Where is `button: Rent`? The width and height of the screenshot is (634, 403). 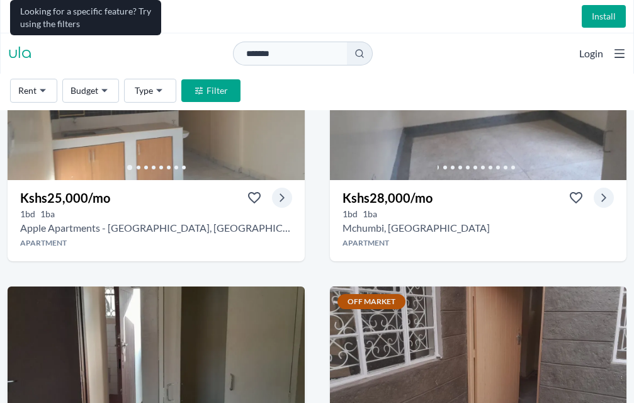
button: Rent is located at coordinates (33, 91).